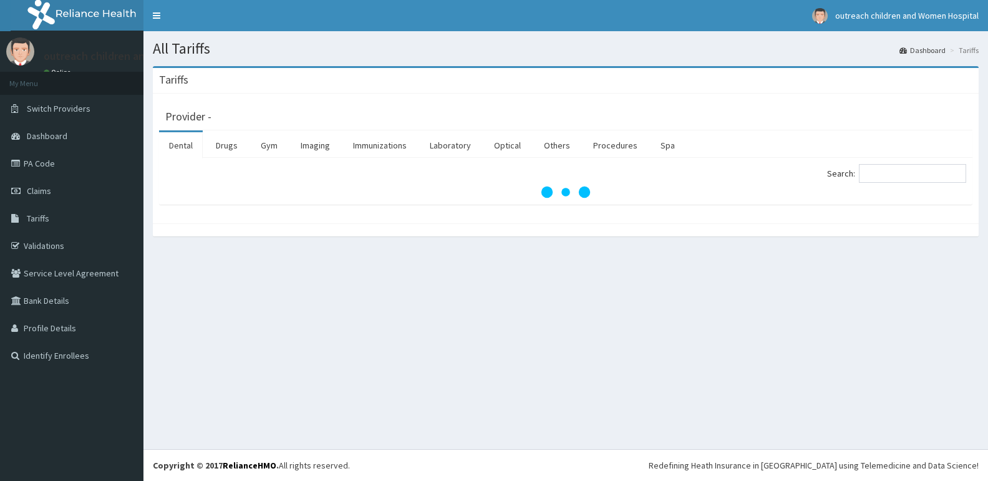 Image resolution: width=988 pixels, height=481 pixels. Describe the element at coordinates (249, 465) in the screenshot. I see `a: RelianceHMO` at that location.